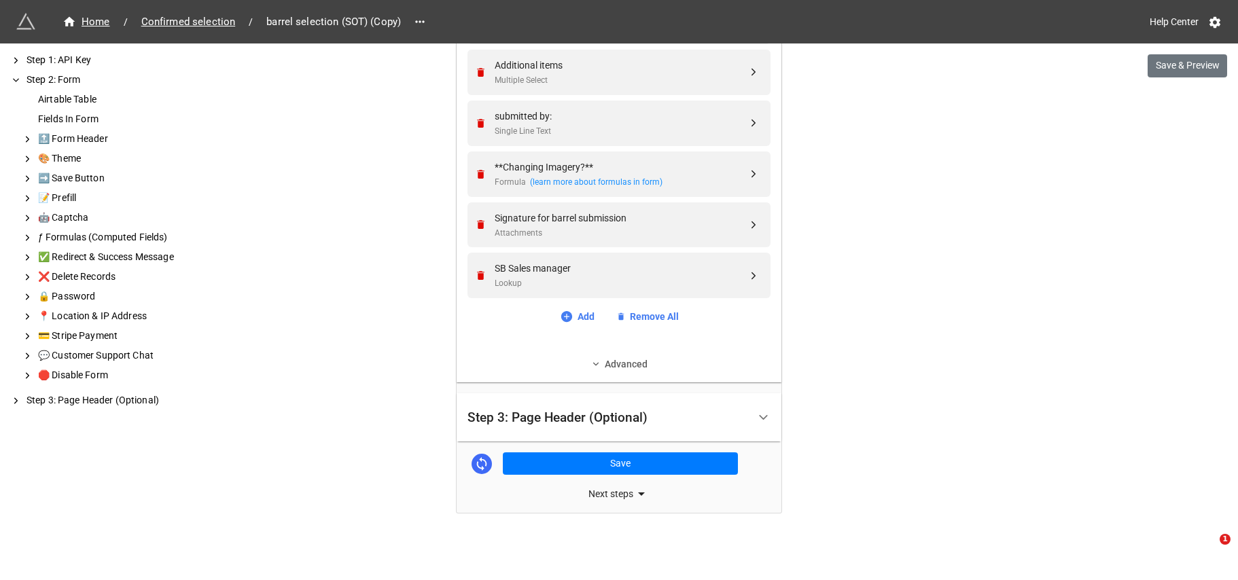 This screenshot has height=580, width=1238. Describe the element at coordinates (86, 22) in the screenshot. I see `a: Home` at that location.